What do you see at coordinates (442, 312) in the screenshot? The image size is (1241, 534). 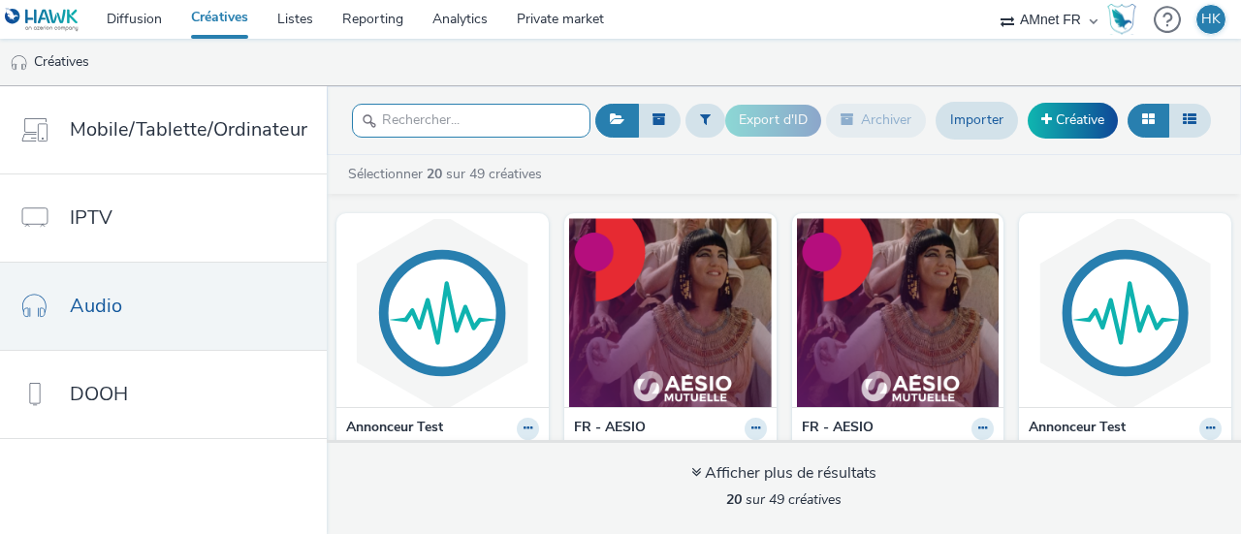 I see `img: crea audio visual` at bounding box center [442, 312].